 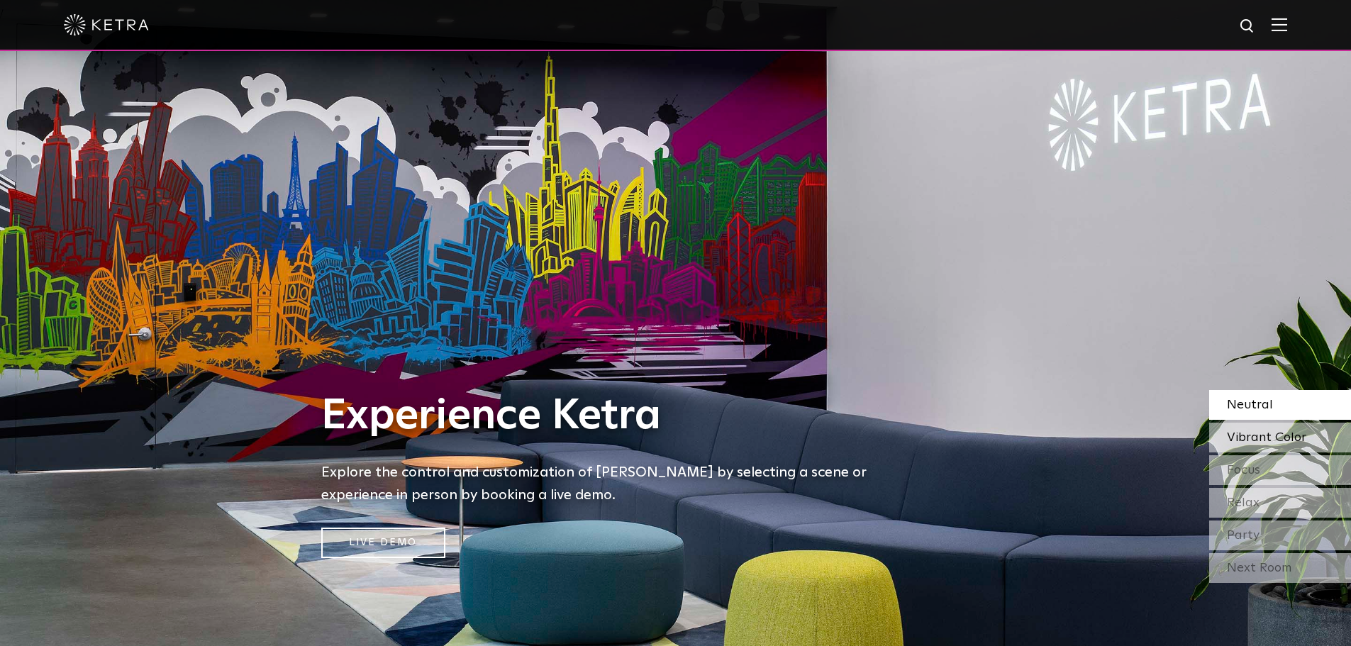 What do you see at coordinates (1243, 470) in the screenshot?
I see `span: Focus` at bounding box center [1243, 470].